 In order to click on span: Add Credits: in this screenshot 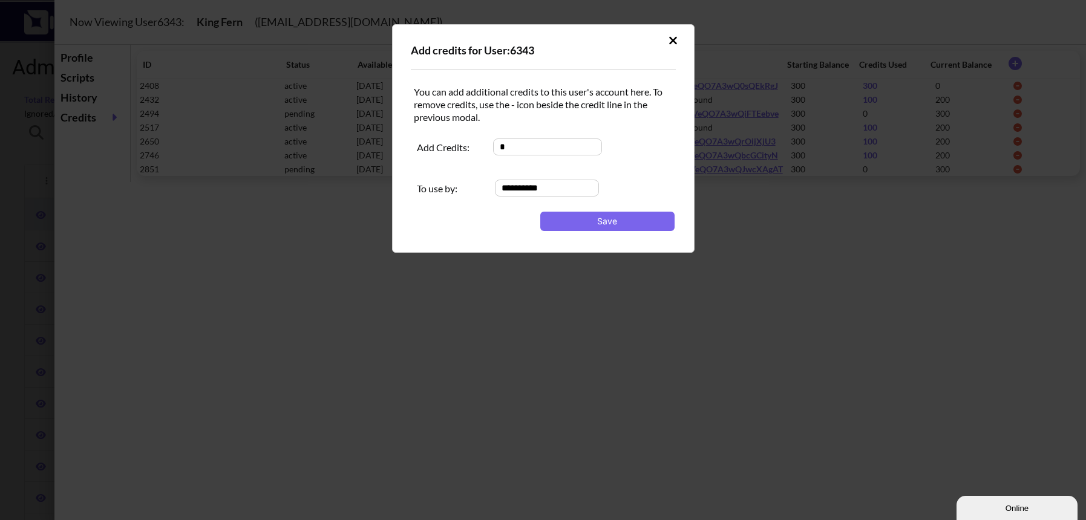, I will do `click(452, 147)`.